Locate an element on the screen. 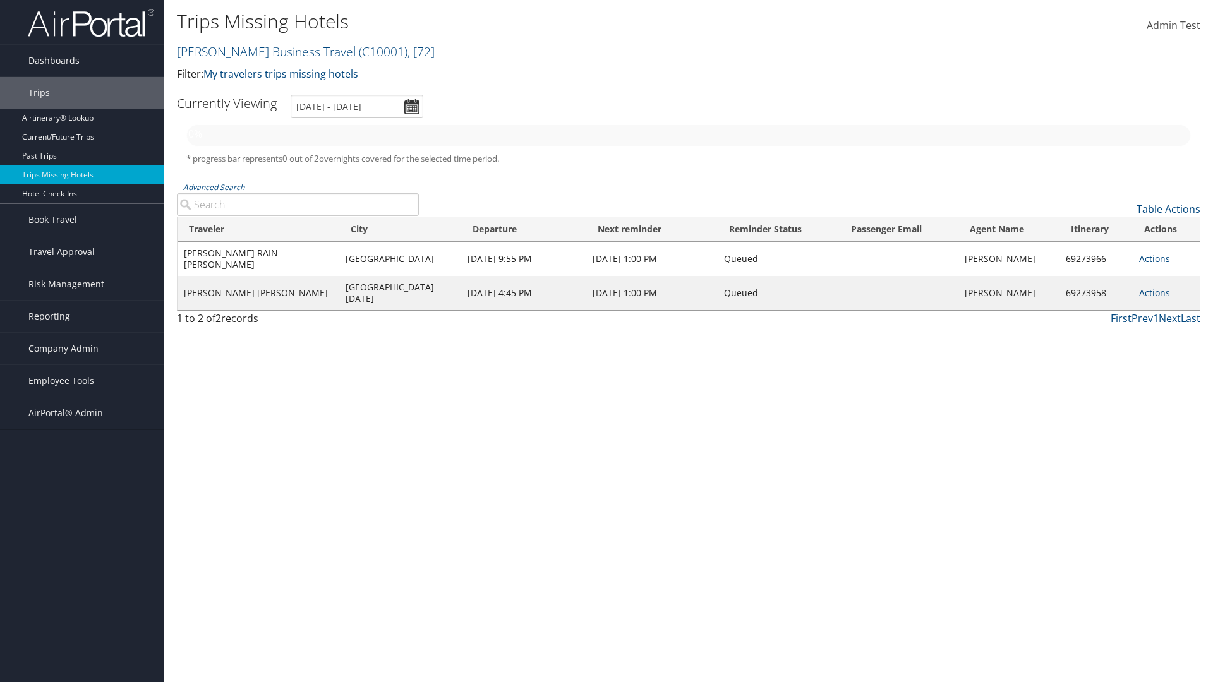 The image size is (1213, 682). span: Risk Management is located at coordinates (66, 284).